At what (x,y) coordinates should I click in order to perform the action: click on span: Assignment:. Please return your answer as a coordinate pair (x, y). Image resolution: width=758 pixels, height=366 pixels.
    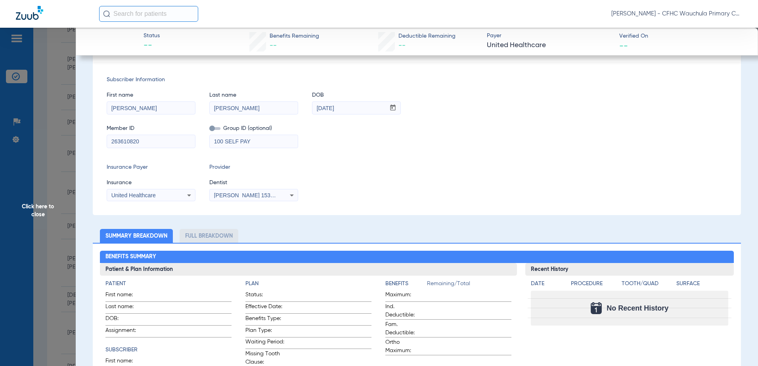
    Looking at the image, I should click on (125, 332).